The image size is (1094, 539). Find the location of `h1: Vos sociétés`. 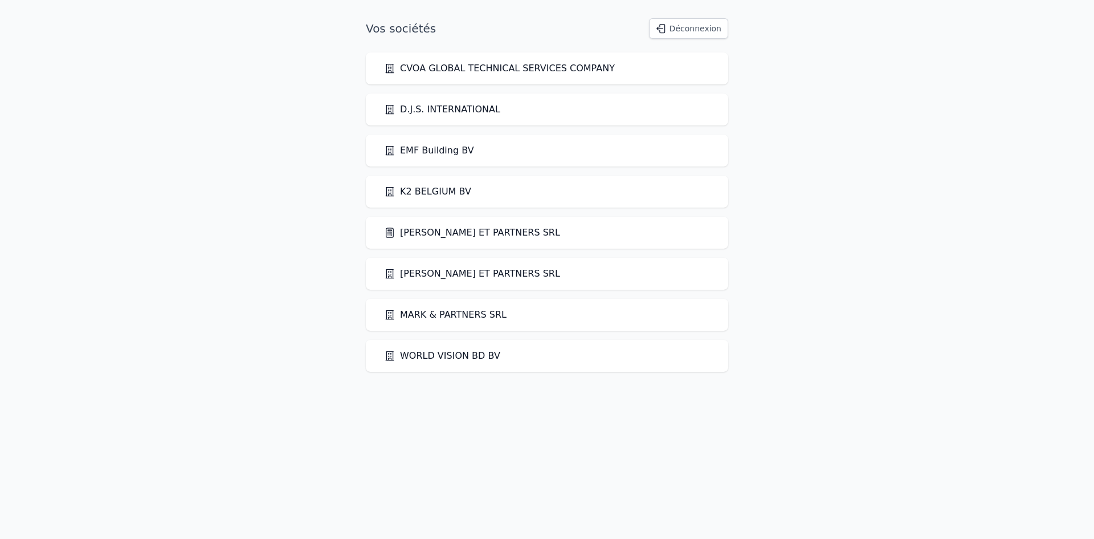

h1: Vos sociétés is located at coordinates (401, 28).